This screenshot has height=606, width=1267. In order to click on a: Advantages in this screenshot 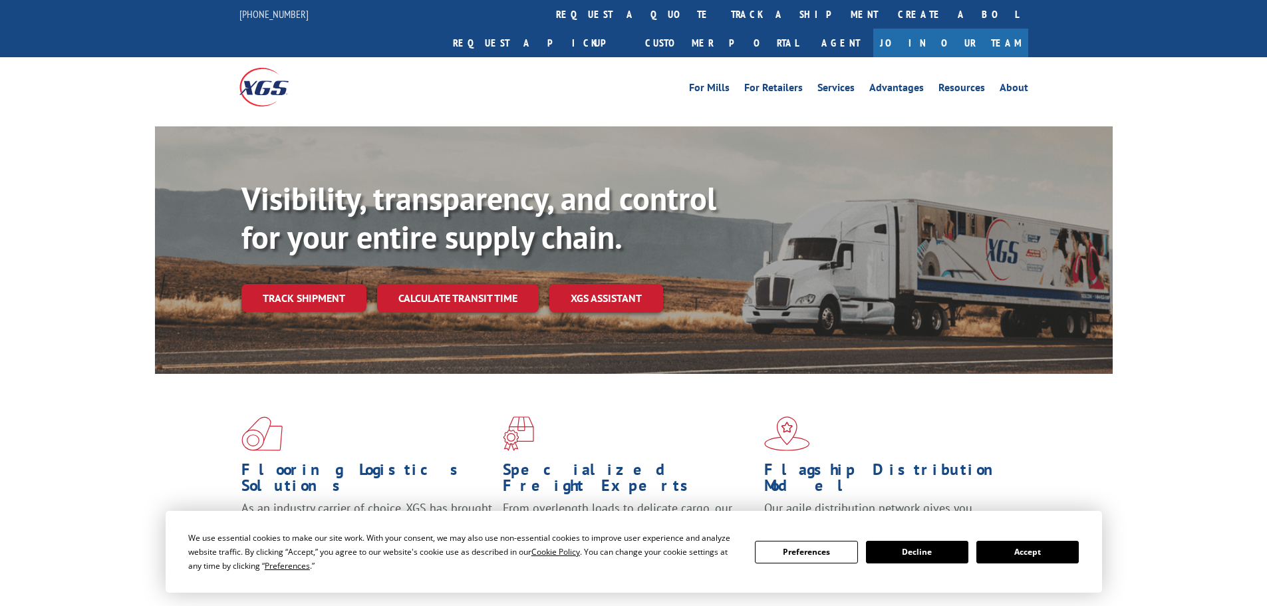, I will do `click(896, 90)`.